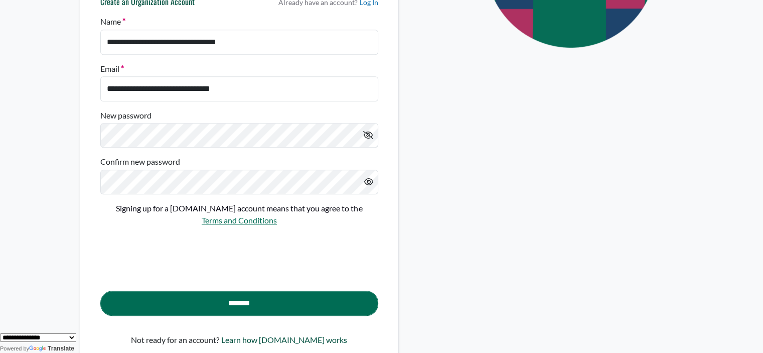 This screenshot has height=353, width=763. Describe the element at coordinates (52, 348) in the screenshot. I see `a: Translate` at that location.